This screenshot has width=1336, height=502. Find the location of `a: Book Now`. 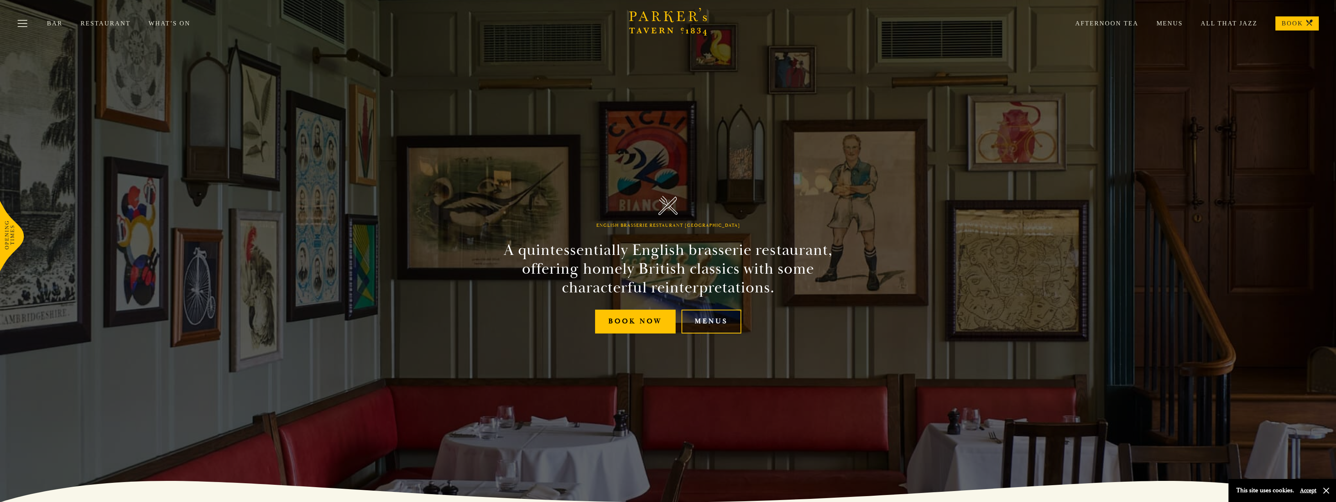

a: Book Now is located at coordinates (635, 321).